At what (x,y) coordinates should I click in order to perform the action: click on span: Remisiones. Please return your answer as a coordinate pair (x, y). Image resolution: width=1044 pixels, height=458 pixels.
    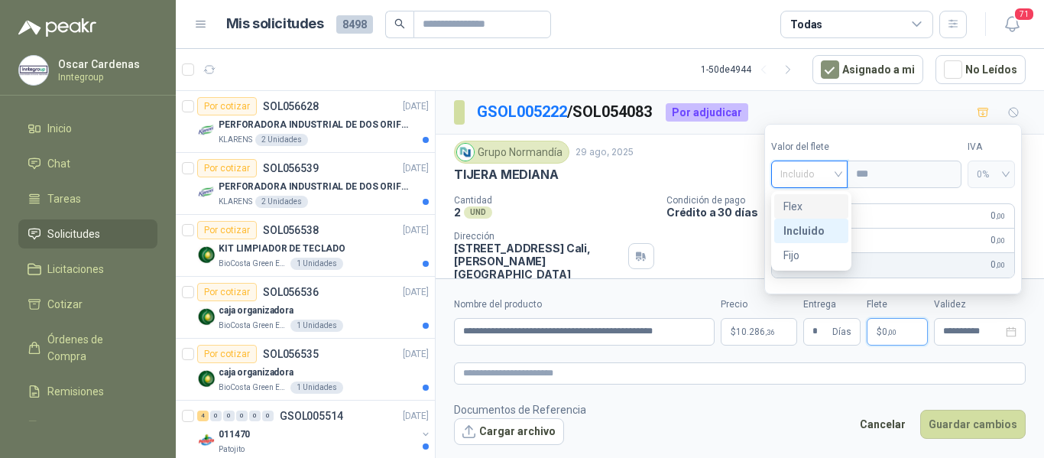
    Looking at the image, I should click on (76, 391).